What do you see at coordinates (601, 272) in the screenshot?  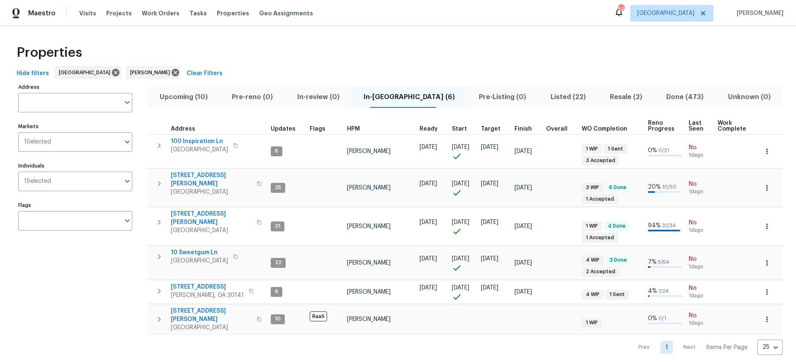 I see `span: 2 Accepted` at bounding box center [601, 272].